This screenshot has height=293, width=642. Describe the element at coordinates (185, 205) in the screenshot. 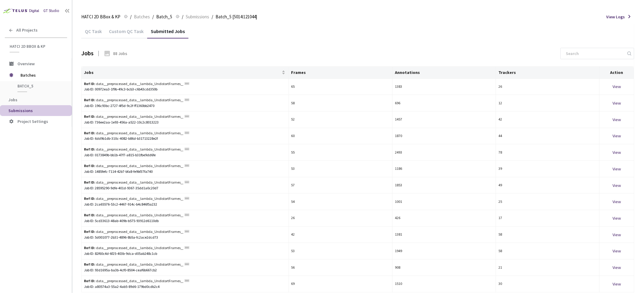

I see `div: Job ID: 2ca65576-53c2-4467-914c-b4c846f5a232` at that location.